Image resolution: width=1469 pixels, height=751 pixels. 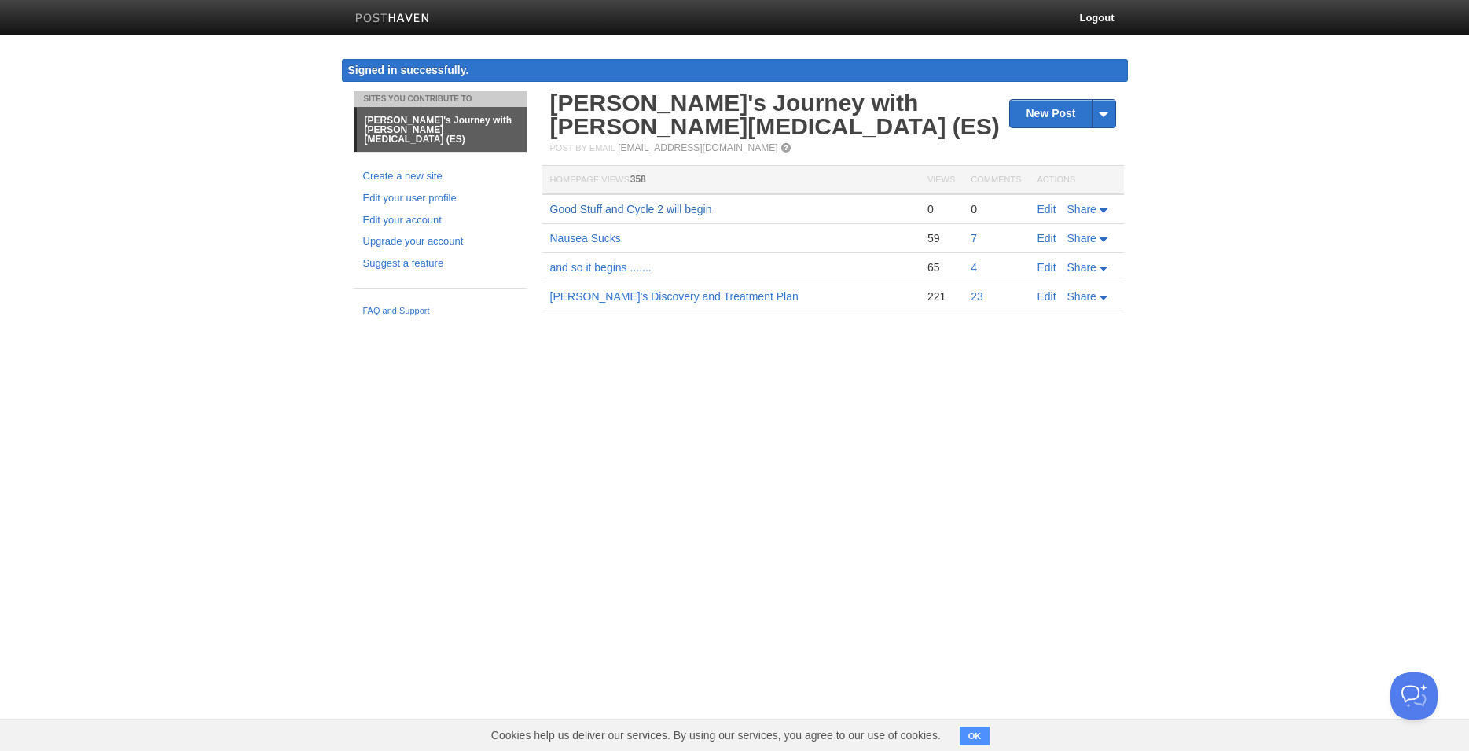 What do you see at coordinates (440, 311) in the screenshot?
I see `a: FAQ and Support` at bounding box center [440, 311].